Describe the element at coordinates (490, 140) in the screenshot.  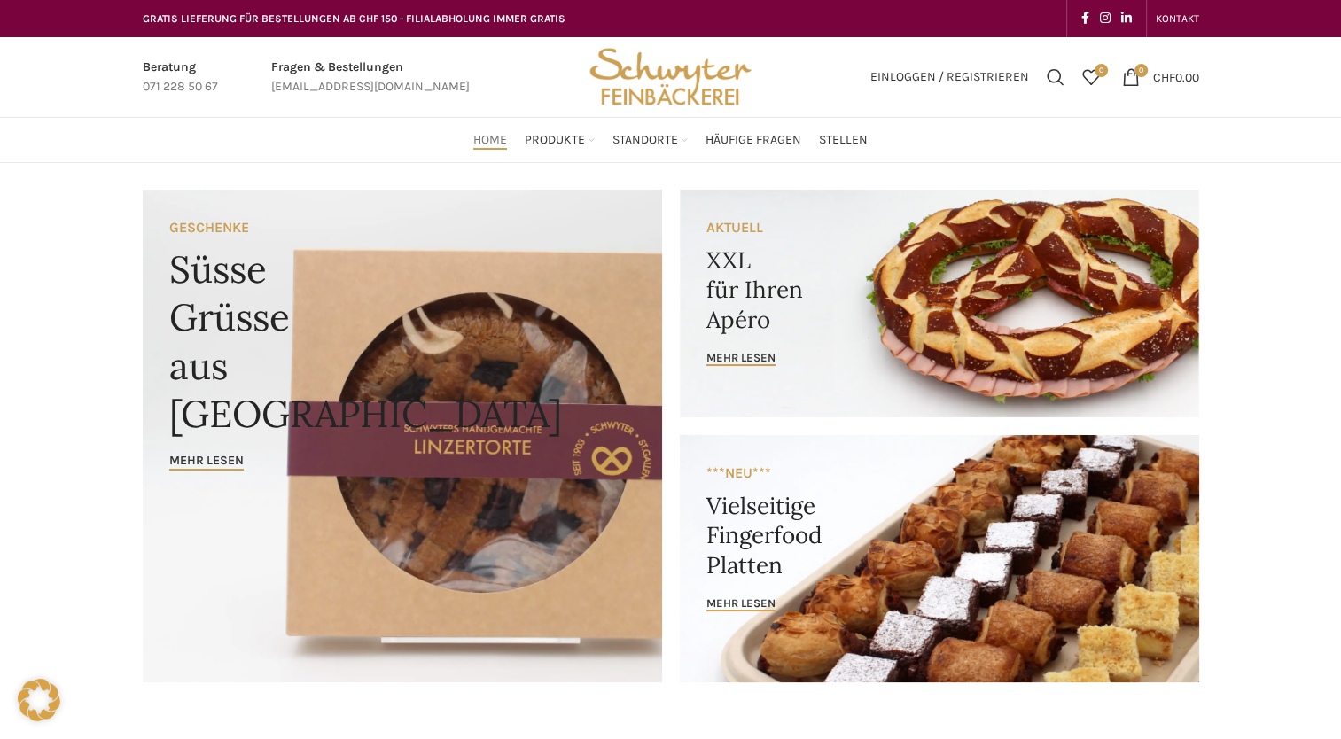
I see `span: Home` at that location.